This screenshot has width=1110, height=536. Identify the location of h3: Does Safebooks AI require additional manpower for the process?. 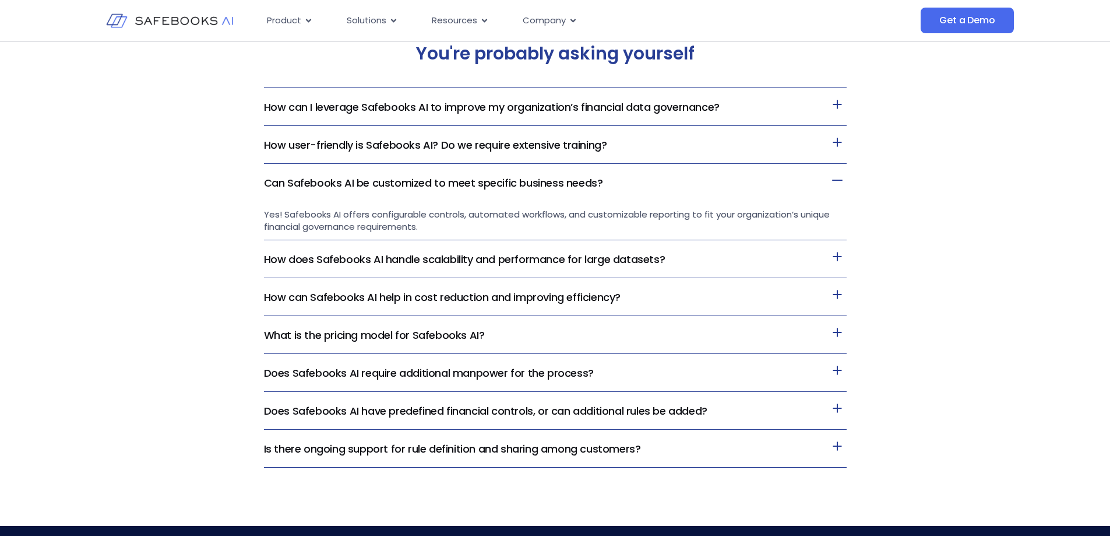
(555, 372).